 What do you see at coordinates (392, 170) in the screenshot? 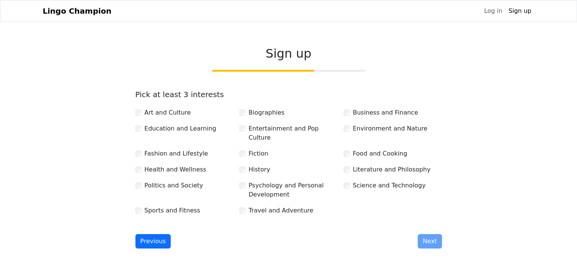
I see `label: Literature and Philosophy` at bounding box center [392, 170].